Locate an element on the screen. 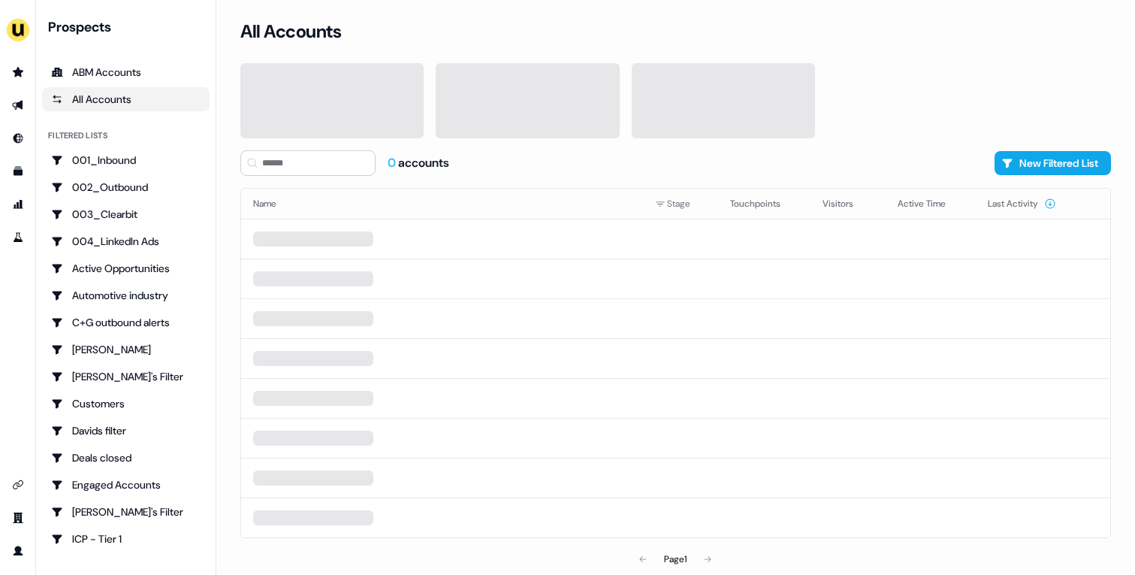 The height and width of the screenshot is (575, 1135). div: 002_Outbound is located at coordinates (125, 187).